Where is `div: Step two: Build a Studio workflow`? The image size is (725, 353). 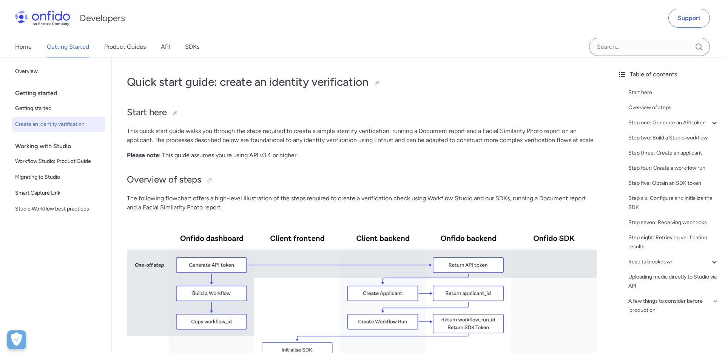
div: Step two: Build a Studio workflow is located at coordinates (674, 138).